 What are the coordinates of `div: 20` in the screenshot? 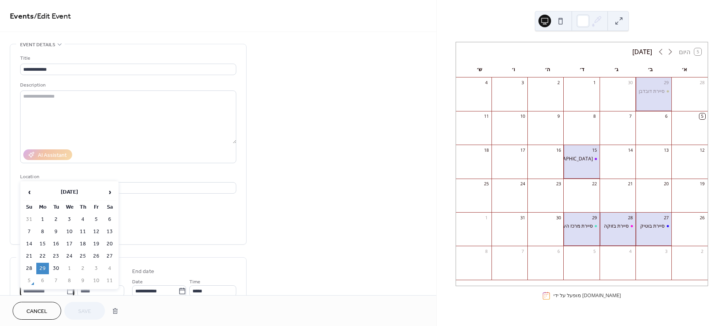 It's located at (666, 184).